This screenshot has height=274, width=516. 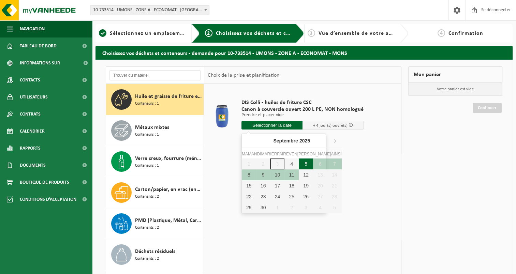 What do you see at coordinates (155, 162) in the screenshot?
I see `button: Verre creux, fourrure (ménage) Conteneurs : 1` at bounding box center [155, 162].